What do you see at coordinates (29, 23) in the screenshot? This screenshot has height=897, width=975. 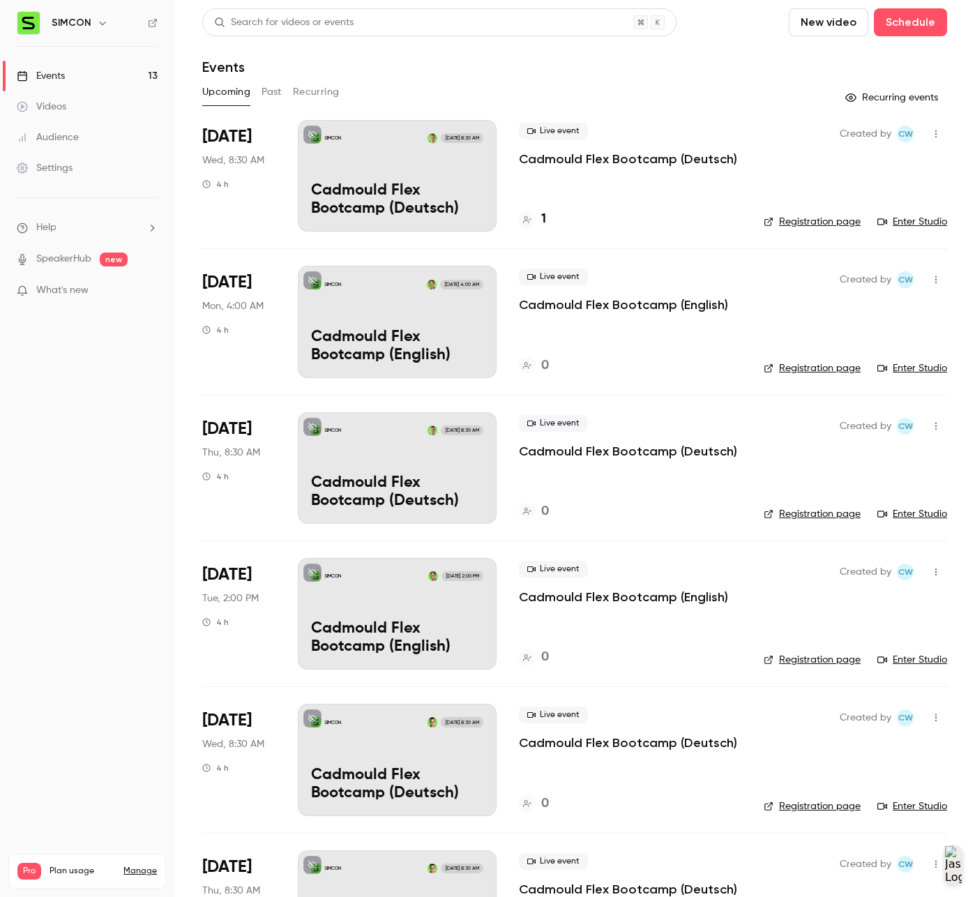 I see `img: SIMCON` at bounding box center [29, 23].